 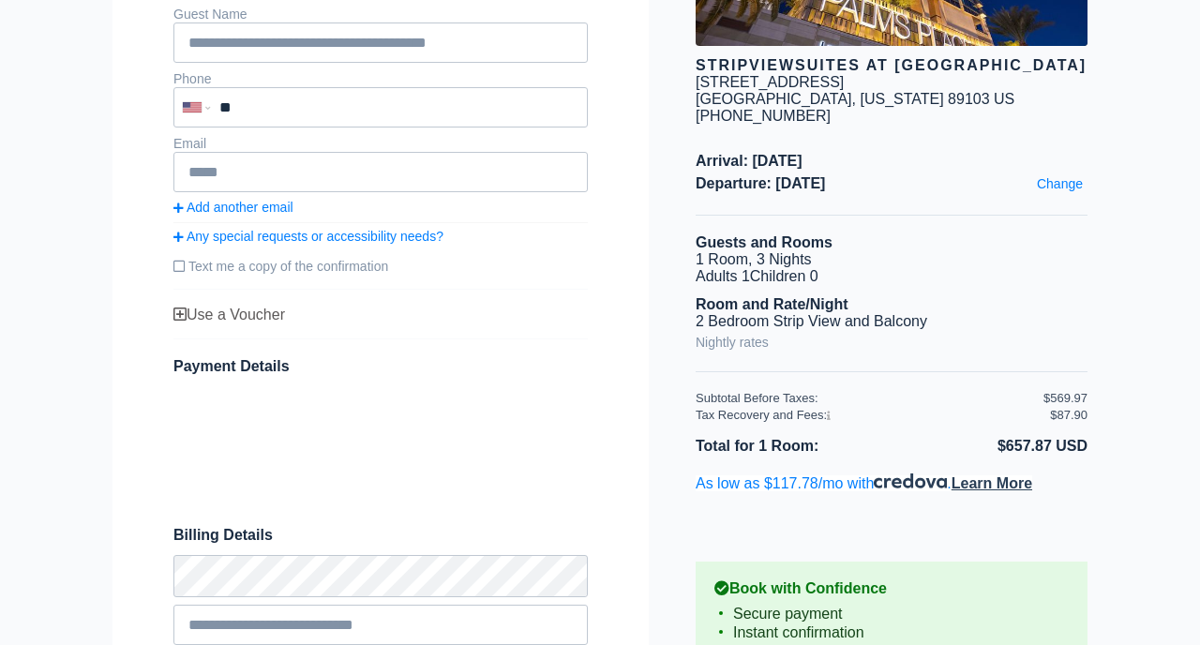 What do you see at coordinates (863, 483) in the screenshot?
I see `a: As low as $117.78/mo with.Learn More` at bounding box center [863, 483].